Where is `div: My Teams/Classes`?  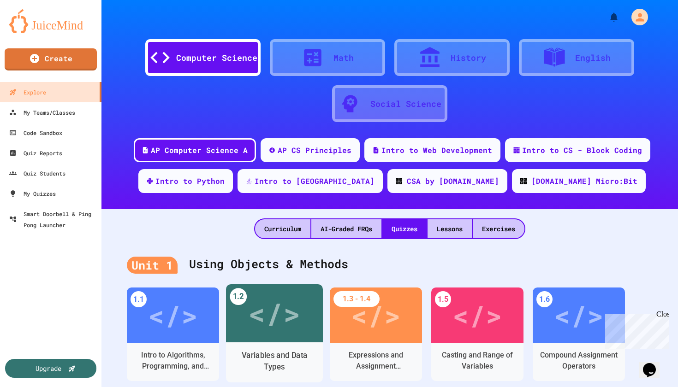 div: My Teams/Classes is located at coordinates (42, 112).